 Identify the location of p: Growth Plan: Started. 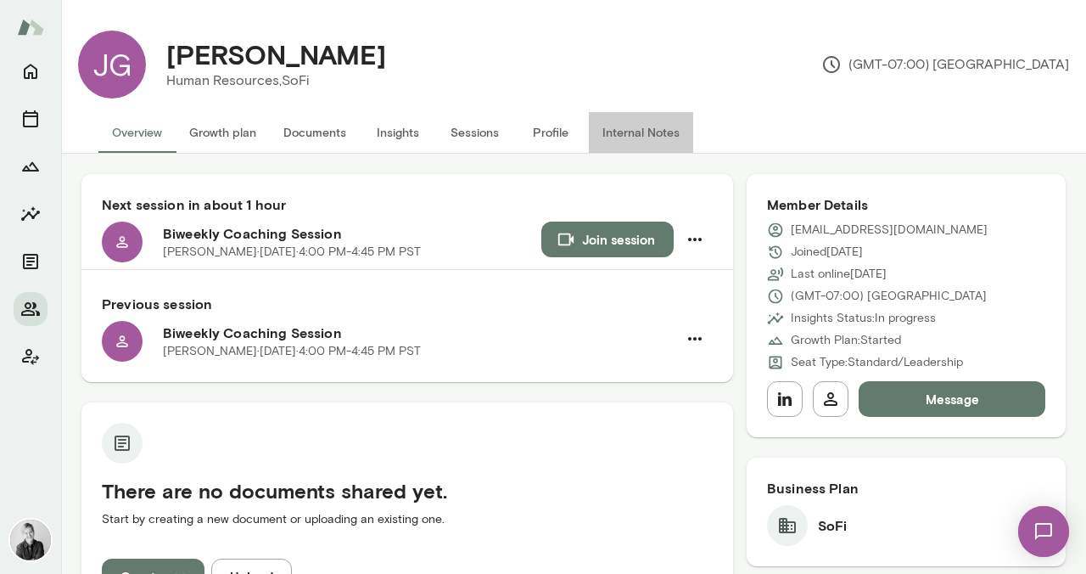
(846, 340).